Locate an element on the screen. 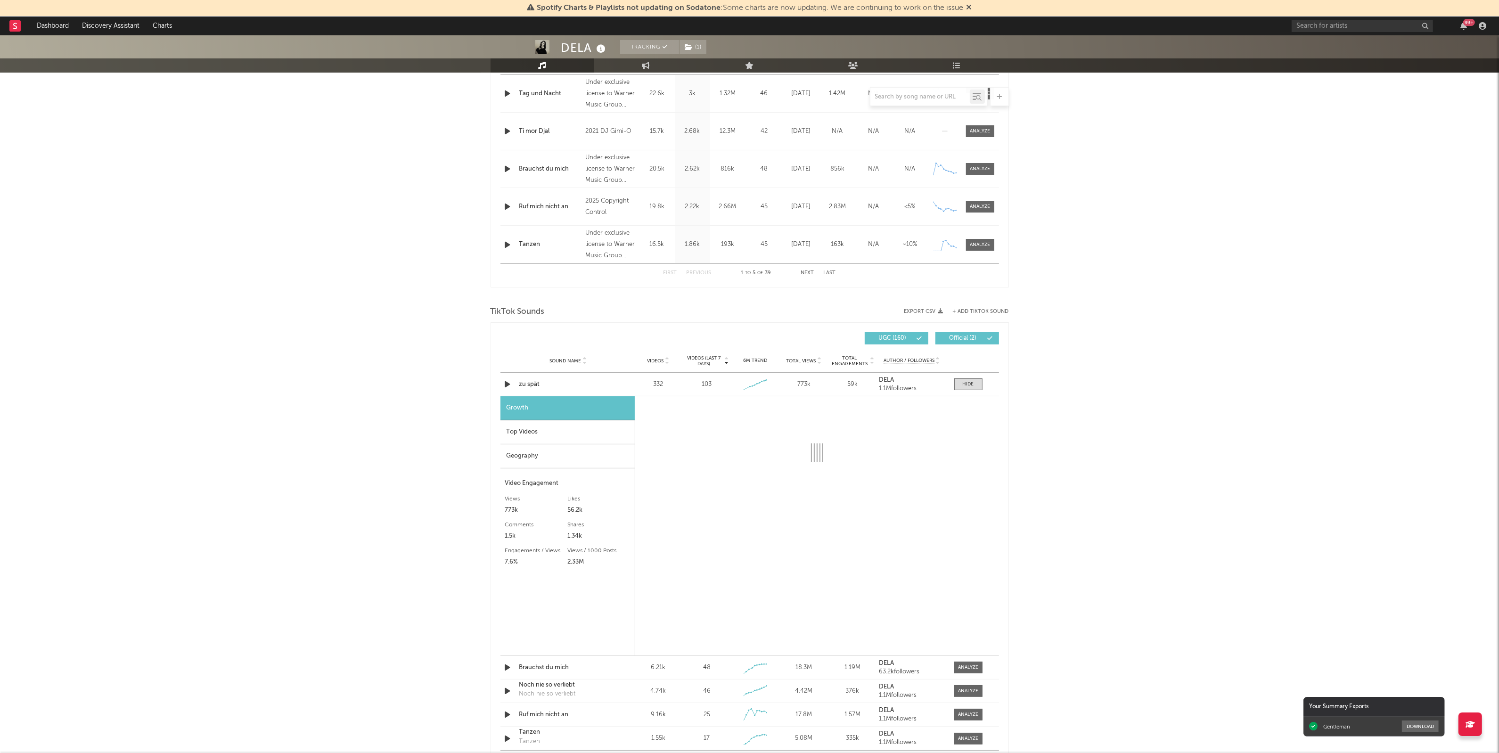  div: DELA is located at coordinates (585, 48).